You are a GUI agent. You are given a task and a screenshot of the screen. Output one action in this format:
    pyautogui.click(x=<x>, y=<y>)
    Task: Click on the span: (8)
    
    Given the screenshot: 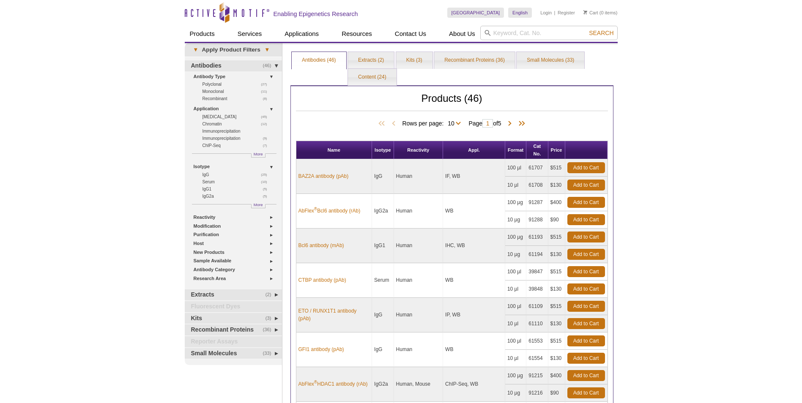 What is the action you would take?
    pyautogui.click(x=267, y=98)
    